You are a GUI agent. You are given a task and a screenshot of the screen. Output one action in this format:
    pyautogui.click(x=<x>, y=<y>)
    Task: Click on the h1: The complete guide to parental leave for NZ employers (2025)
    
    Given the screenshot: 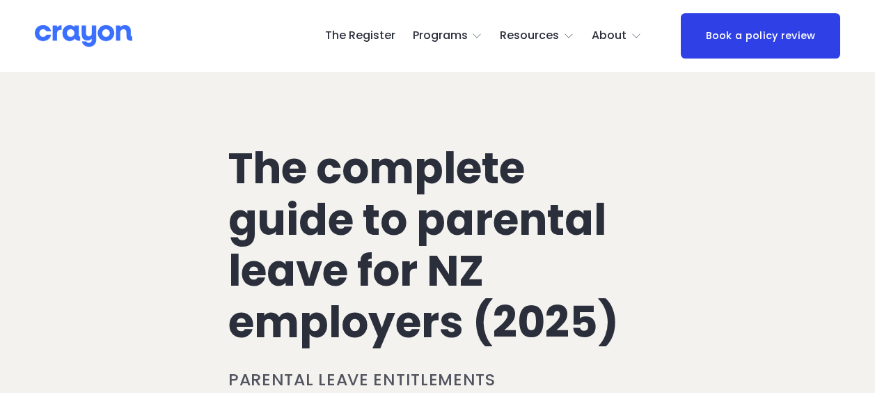 What is the action you would take?
    pyautogui.click(x=437, y=245)
    